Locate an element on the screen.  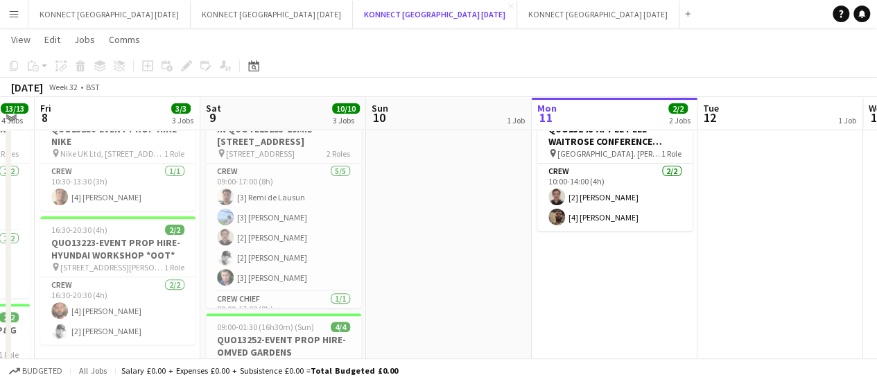
h3: QUO13250-EVENT PROP HIRE-NIKE is located at coordinates (118, 135).